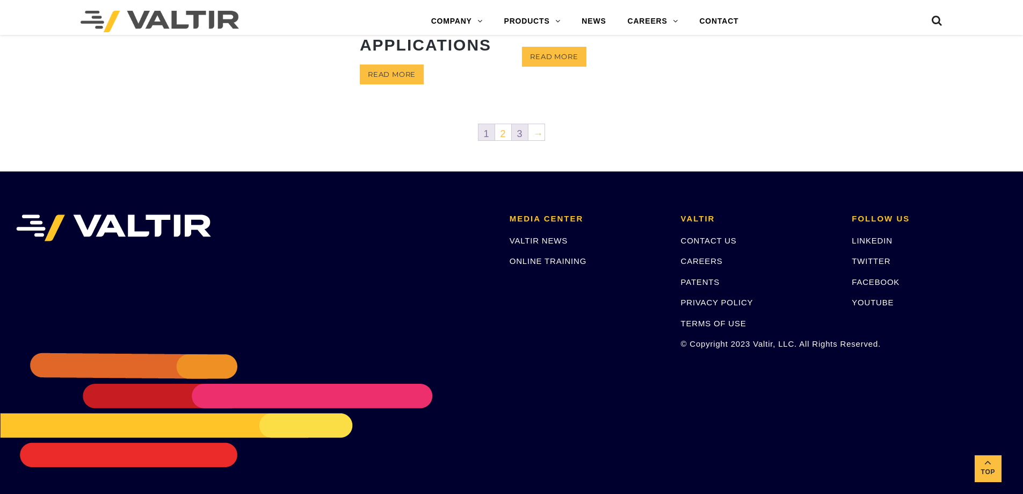 The width and height of the screenshot is (1023, 494). Describe the element at coordinates (512, 134) in the screenshot. I see `nav: Product Pagination` at that location.